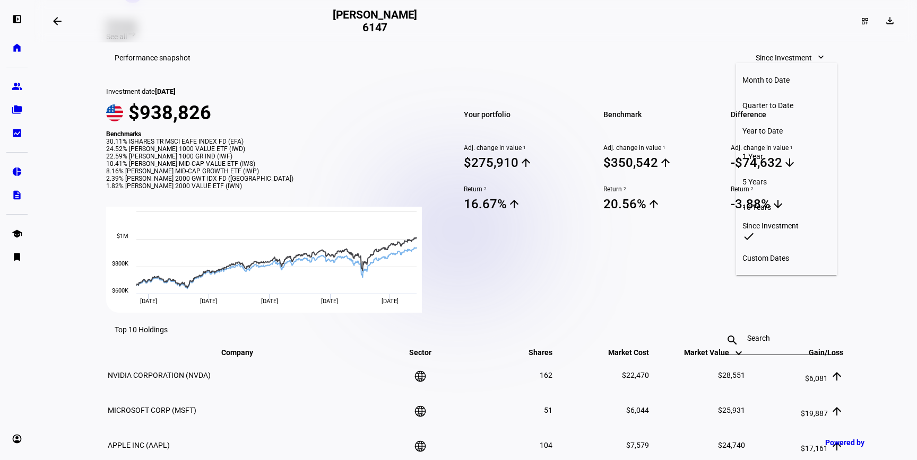  What do you see at coordinates (748, 237) in the screenshot?
I see `mat-icon: check` at bounding box center [748, 237].